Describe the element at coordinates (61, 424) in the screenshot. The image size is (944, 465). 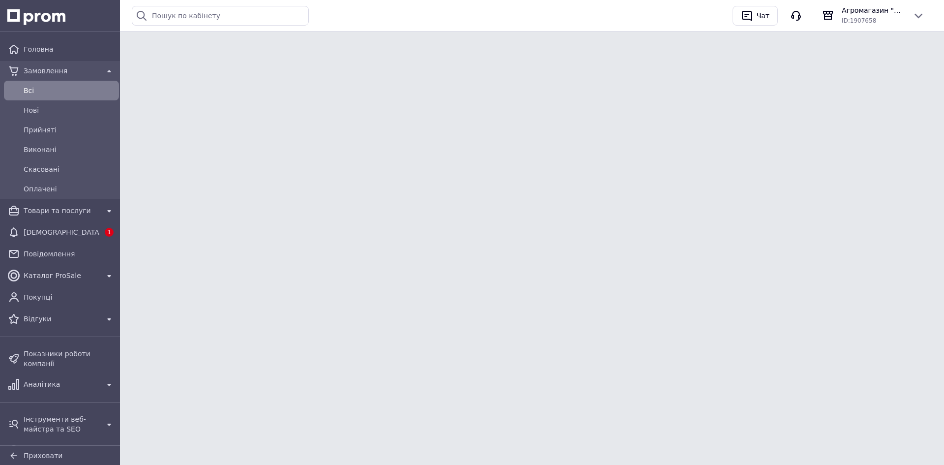
I see `span: Інструменти веб-майстра та SEO` at that location.